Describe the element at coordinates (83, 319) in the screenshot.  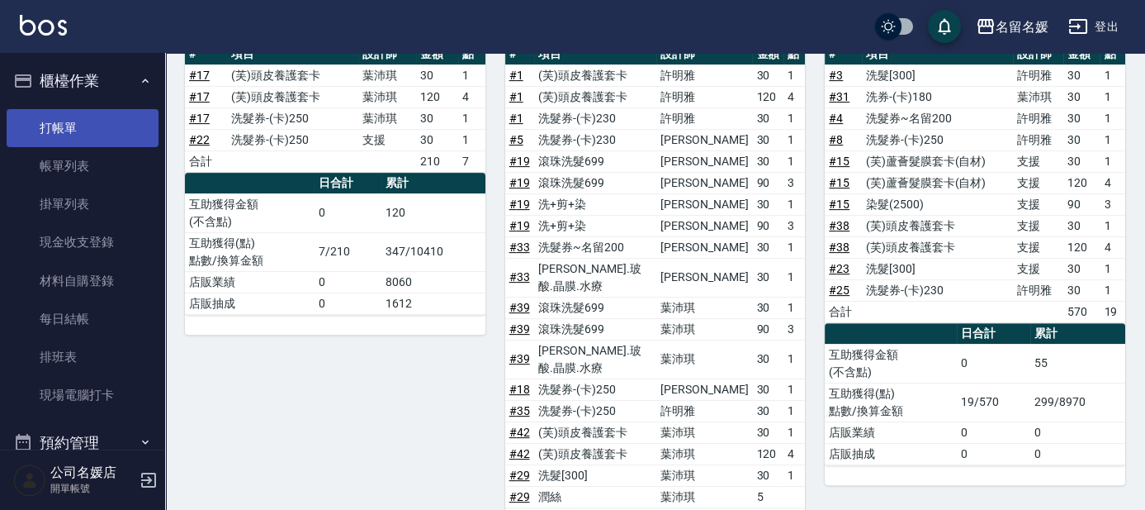
I see `a: 每日結帳` at that location.